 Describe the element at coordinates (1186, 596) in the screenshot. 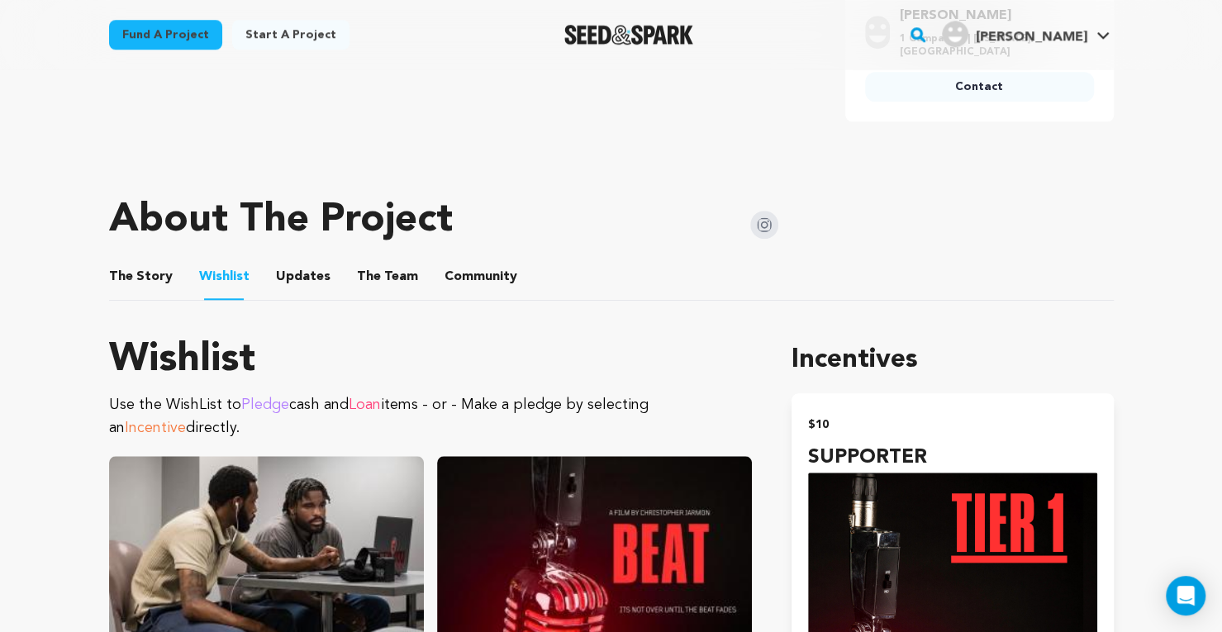

I see `div: Open Intercom Messenger` at that location.